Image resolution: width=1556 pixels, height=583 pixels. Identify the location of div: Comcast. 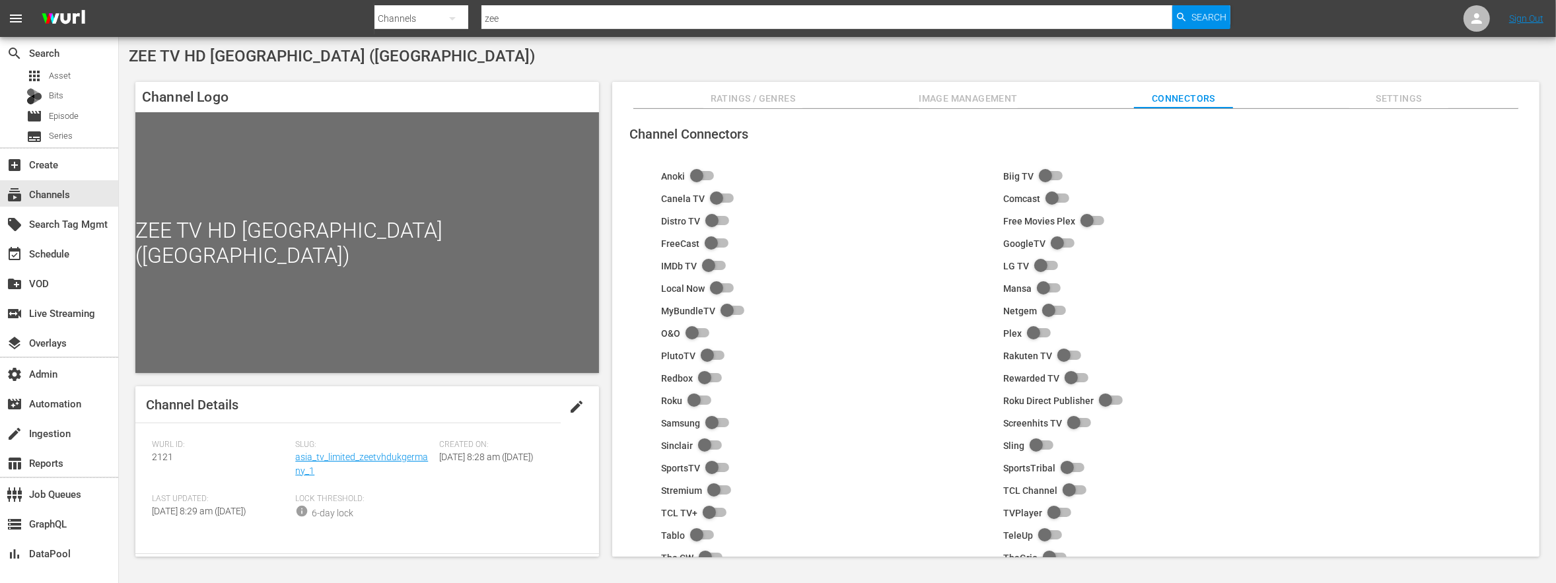
(1022, 199).